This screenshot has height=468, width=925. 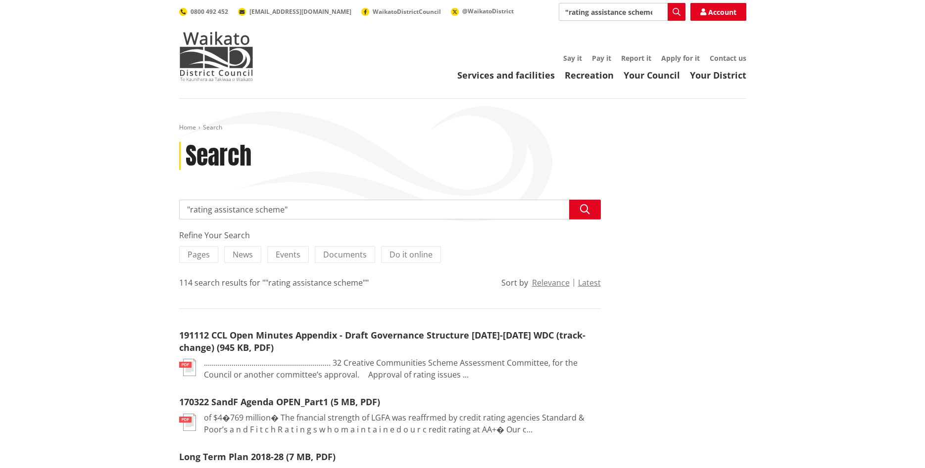 I want to click on a: Report it, so click(x=636, y=58).